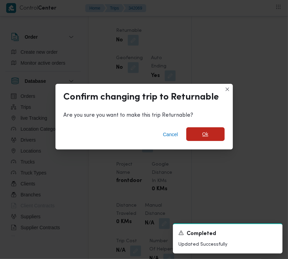 The height and width of the screenshot is (259, 288). Describe the element at coordinates (201, 234) in the screenshot. I see `span: Completed` at that location.